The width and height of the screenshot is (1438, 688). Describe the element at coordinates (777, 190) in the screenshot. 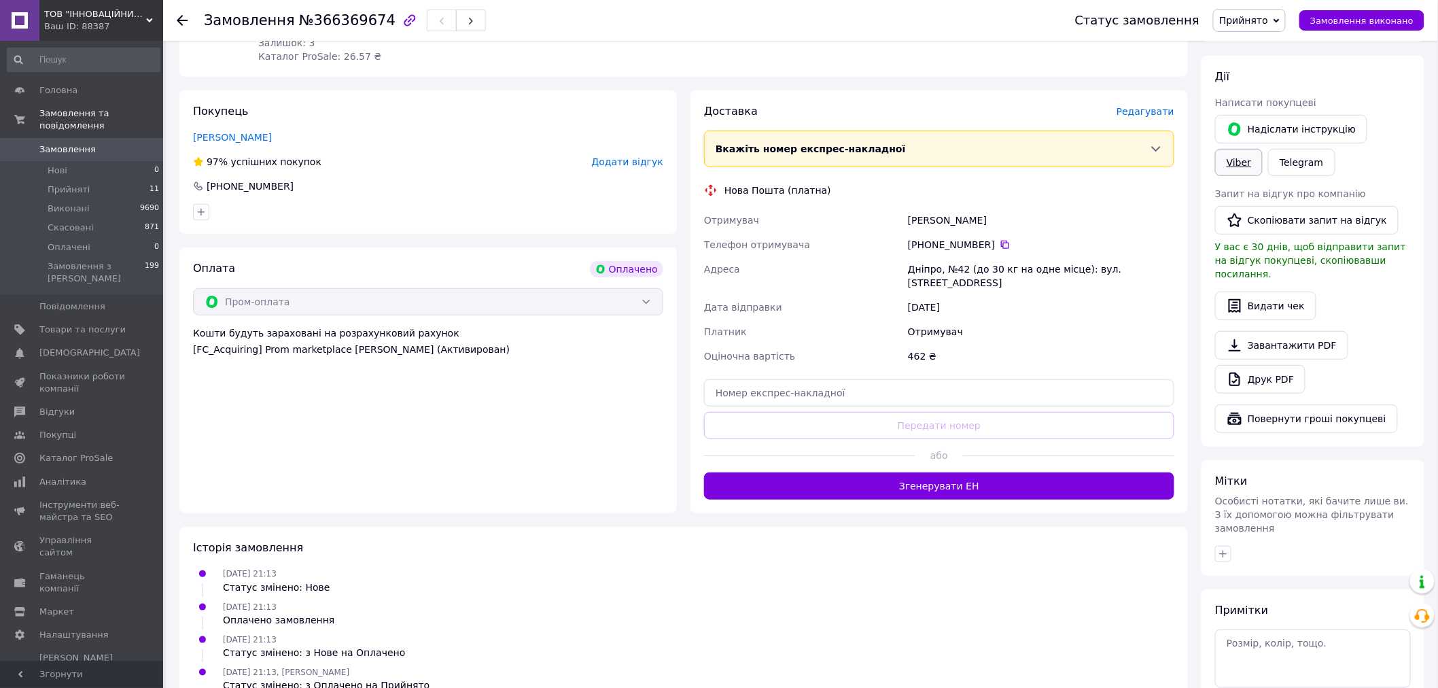

I see `div: Нова Пошта (платна)` at that location.